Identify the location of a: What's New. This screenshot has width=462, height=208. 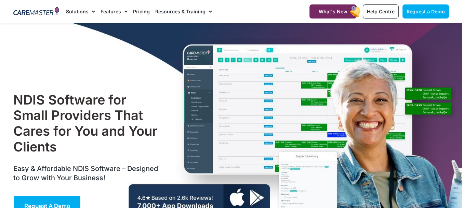
(333, 11).